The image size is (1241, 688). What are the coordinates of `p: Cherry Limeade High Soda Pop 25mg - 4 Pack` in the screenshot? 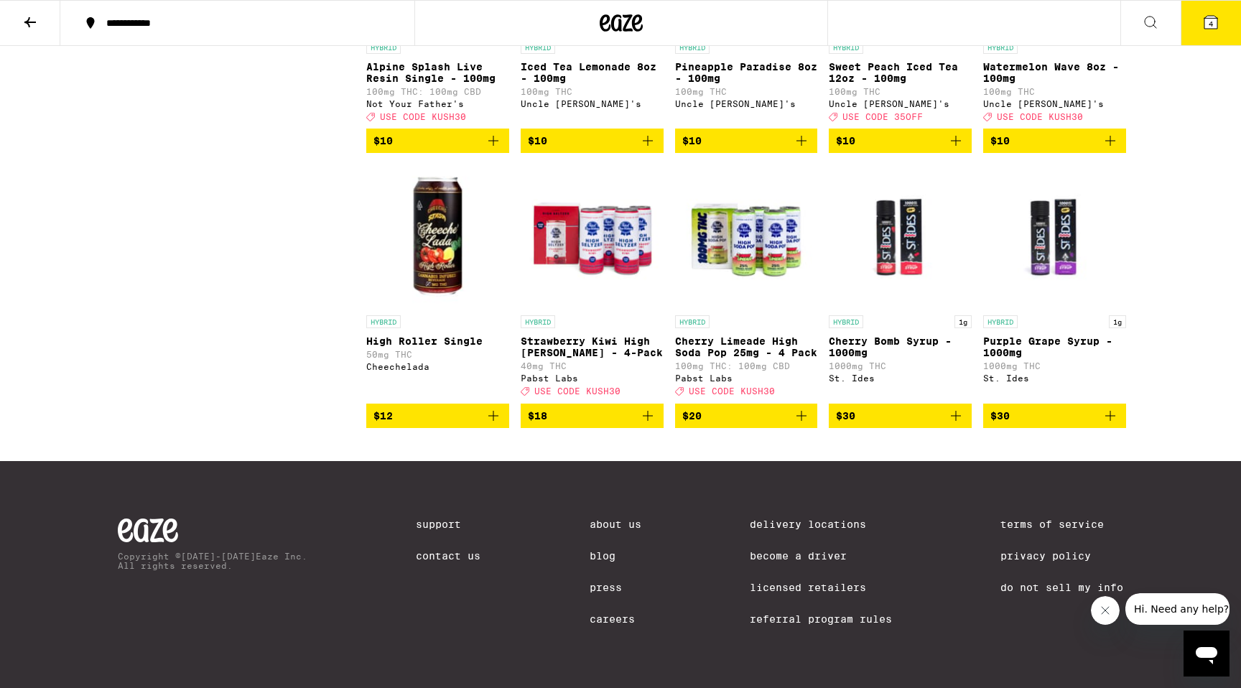 It's located at (746, 347).